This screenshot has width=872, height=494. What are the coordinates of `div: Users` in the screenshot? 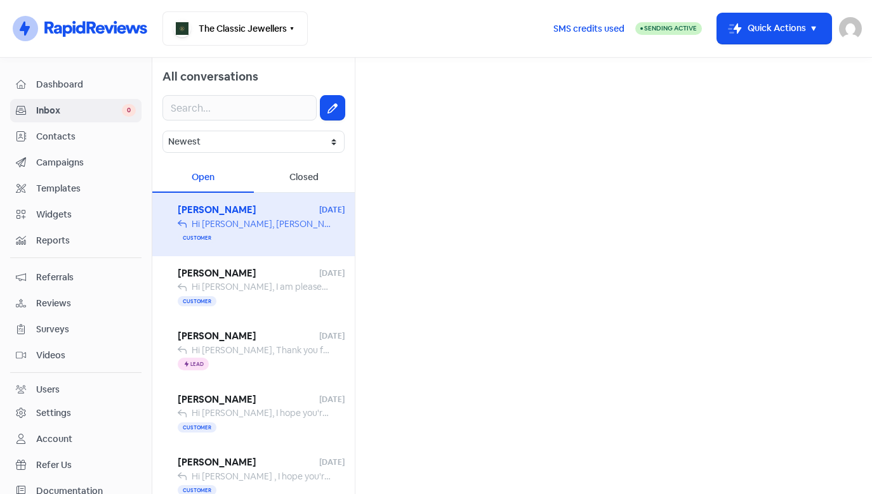 It's located at (48, 390).